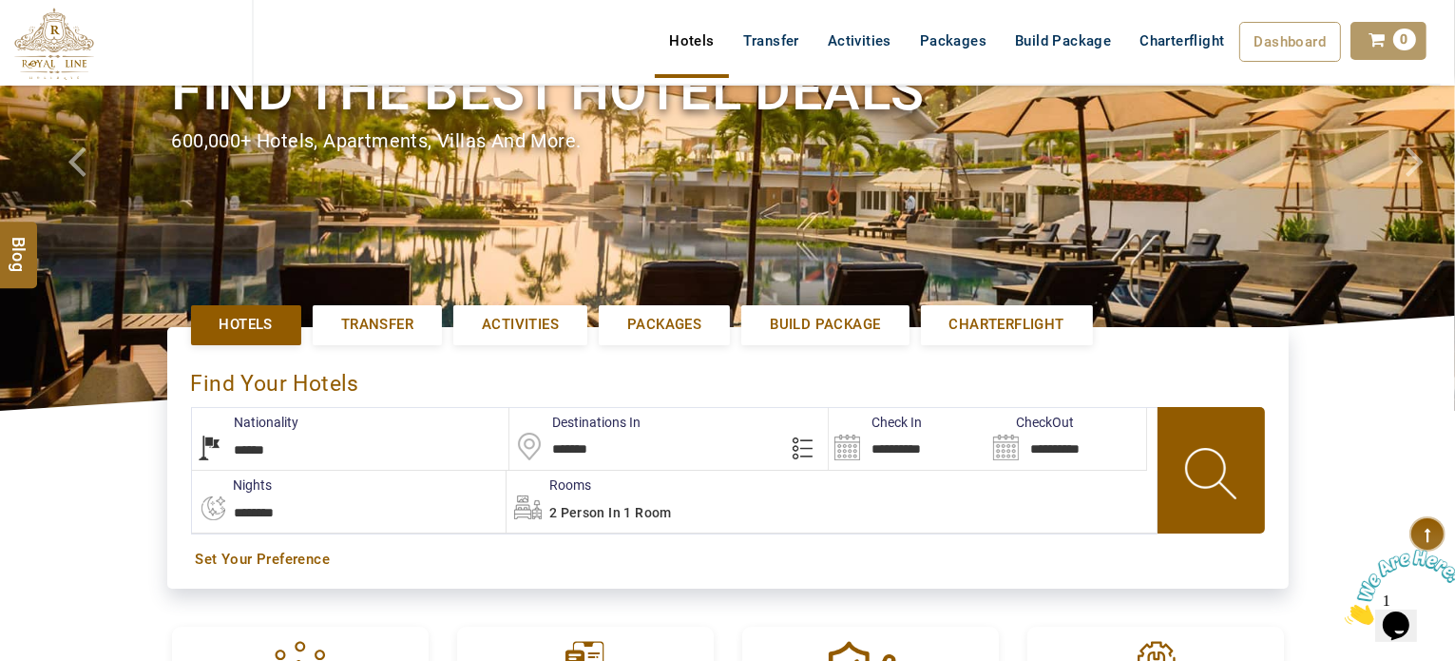 The image size is (1455, 661). What do you see at coordinates (19, 244) in the screenshot?
I see `span: Blog` at bounding box center [19, 244].